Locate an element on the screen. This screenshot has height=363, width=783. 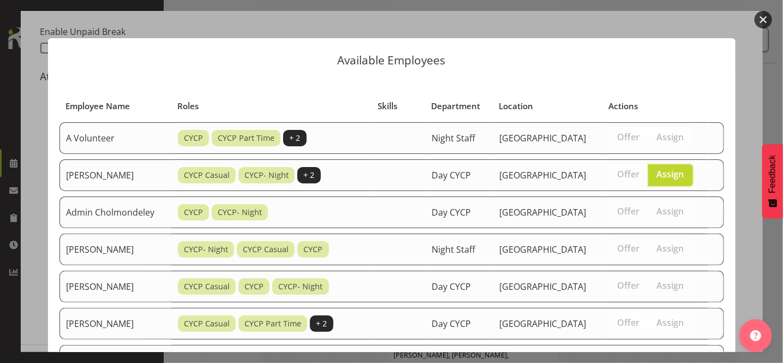
span: Skills is located at coordinates (387, 106).